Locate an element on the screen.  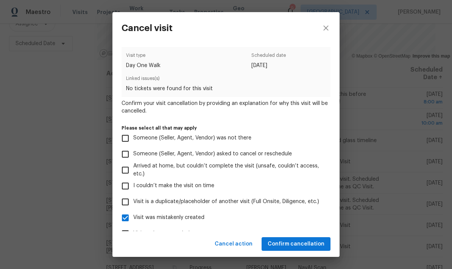
span: Confirm cancellation is located at coordinates (296, 244).